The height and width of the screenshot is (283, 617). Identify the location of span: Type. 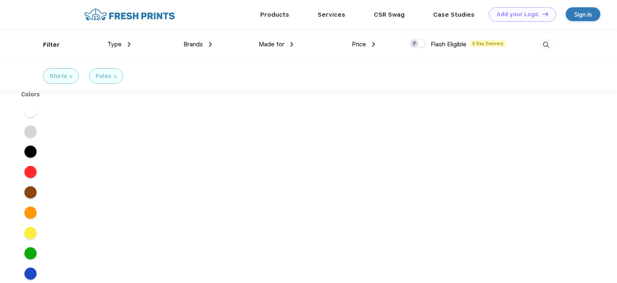
(114, 44).